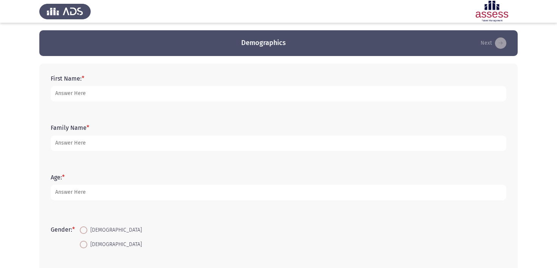 This screenshot has width=557, height=268. What do you see at coordinates (63, 229) in the screenshot?
I see `label: Gender:` at bounding box center [63, 229].